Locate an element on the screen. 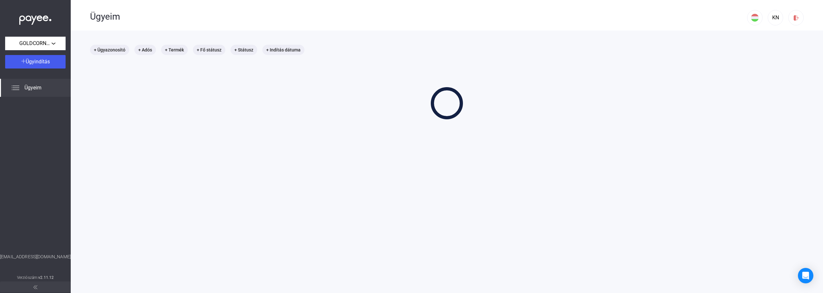 The image size is (823, 293). button: HU is located at coordinates (755, 18).